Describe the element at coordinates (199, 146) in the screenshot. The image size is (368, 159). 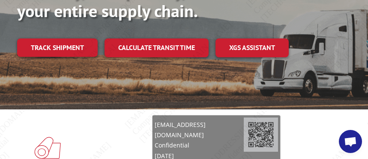
I see `span: Confidential` at that location.